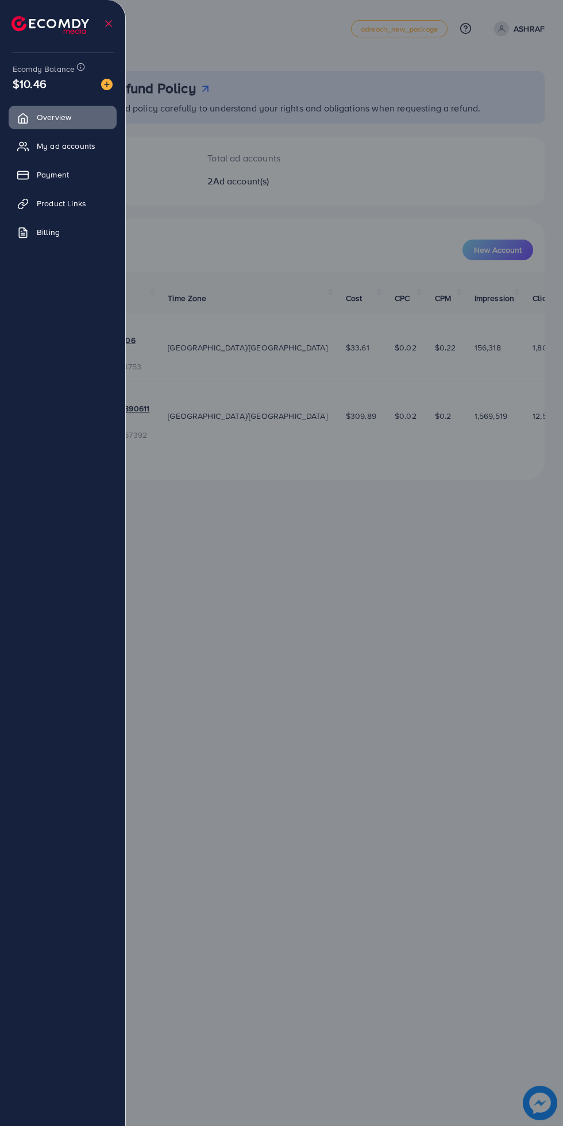 The image size is (563, 1126). What do you see at coordinates (44, 69) in the screenshot?
I see `span: Ecomdy Balance` at bounding box center [44, 69].